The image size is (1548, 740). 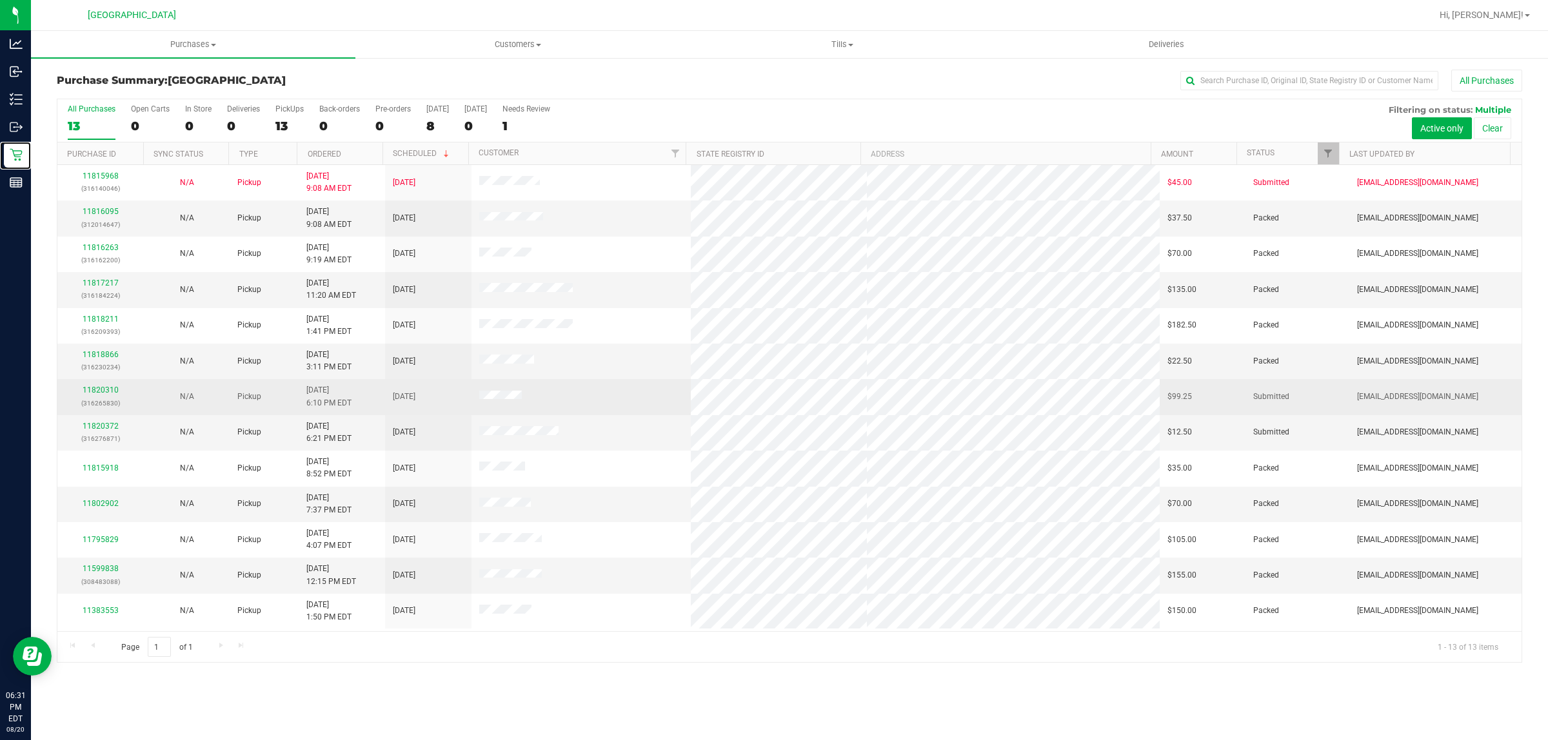 What do you see at coordinates (437, 126) in the screenshot?
I see `div: 8` at bounding box center [437, 126].